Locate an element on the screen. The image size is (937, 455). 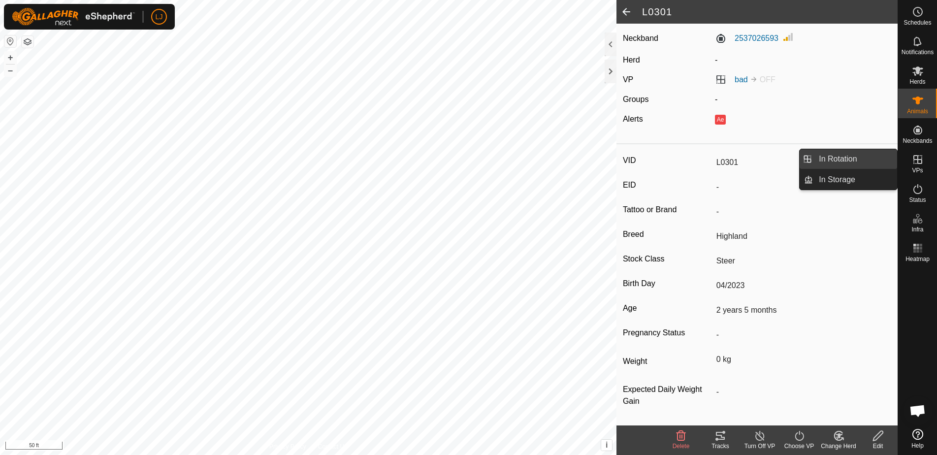
div: Tracks is located at coordinates (720, 446).